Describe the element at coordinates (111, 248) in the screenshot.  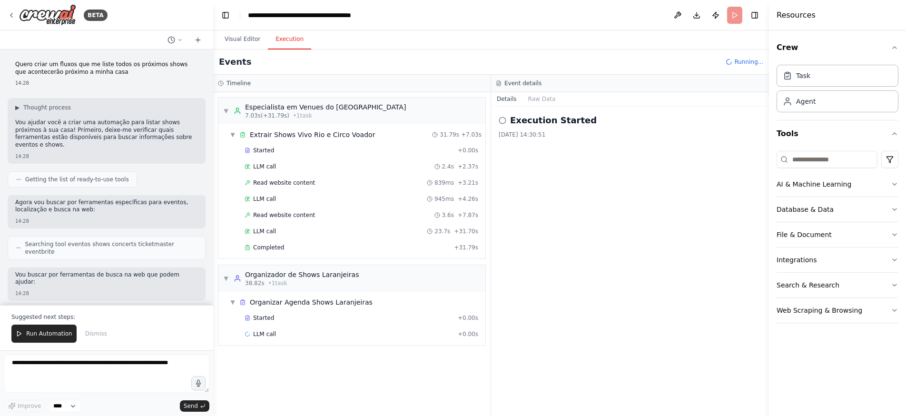
I see `span: Searching tool eventos shows concerts ticketmaster eventbrite` at that location.